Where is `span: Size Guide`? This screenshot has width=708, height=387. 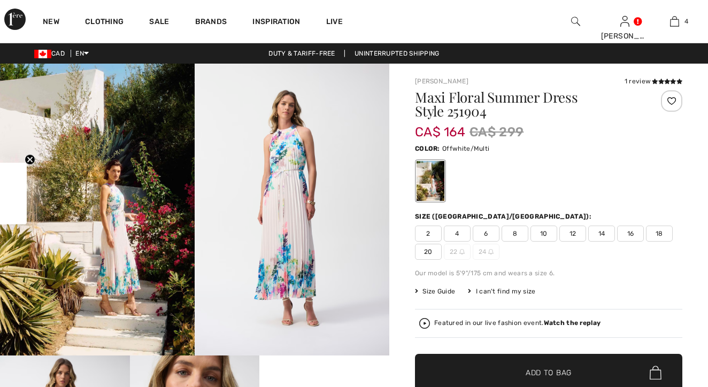 span: Size Guide is located at coordinates (435, 292).